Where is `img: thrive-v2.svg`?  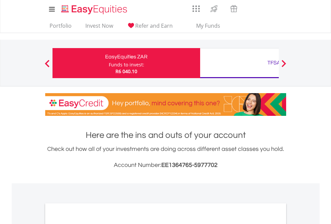 img: thrive-v2.svg is located at coordinates (214, 9).